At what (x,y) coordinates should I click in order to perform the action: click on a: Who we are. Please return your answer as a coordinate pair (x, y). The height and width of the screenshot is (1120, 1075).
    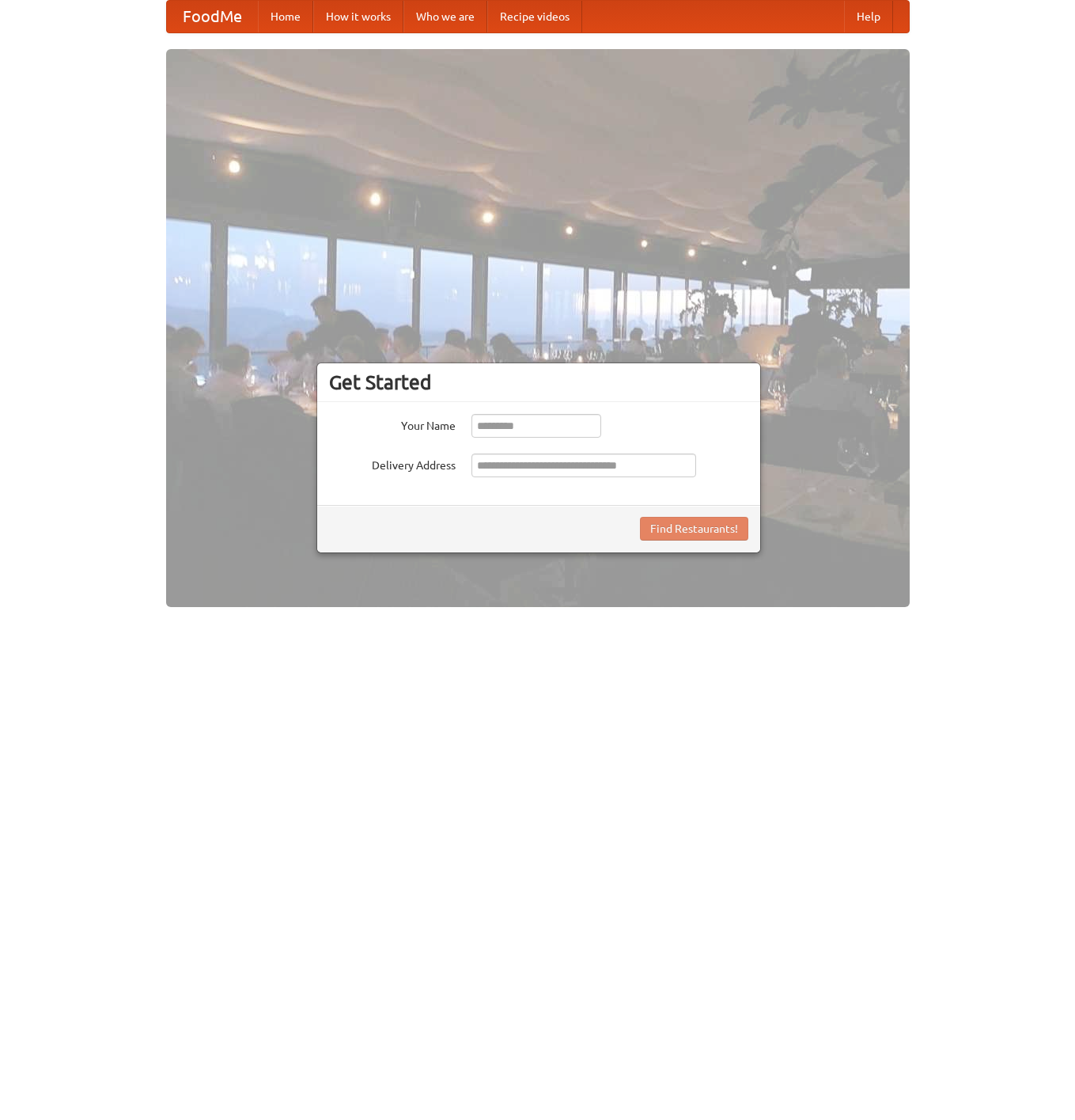
    Looking at the image, I should click on (446, 16).